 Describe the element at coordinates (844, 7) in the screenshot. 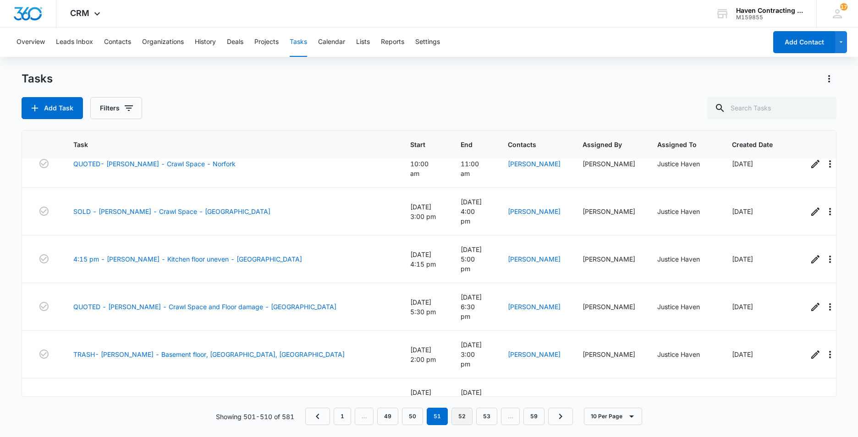

I see `div: notifications count` at that location.